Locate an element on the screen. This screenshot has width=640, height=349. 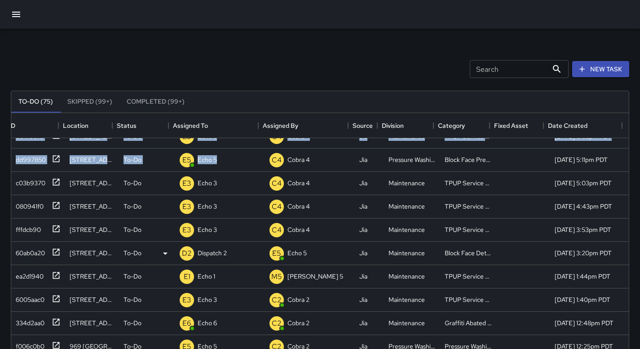
p: E5 is located at coordinates (277, 254).